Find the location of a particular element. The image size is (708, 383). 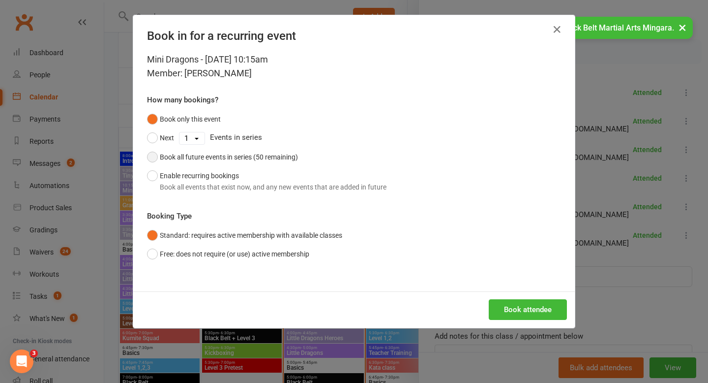

h4: Book in for a recurring event is located at coordinates (354, 36).